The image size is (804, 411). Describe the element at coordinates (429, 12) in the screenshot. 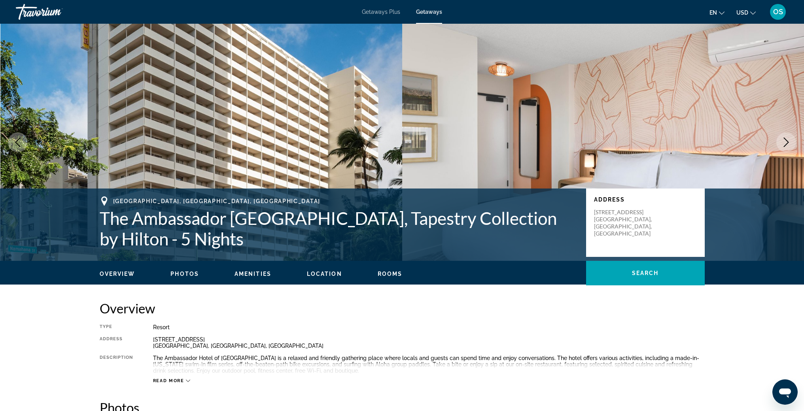

I see `a: Getaways` at that location.